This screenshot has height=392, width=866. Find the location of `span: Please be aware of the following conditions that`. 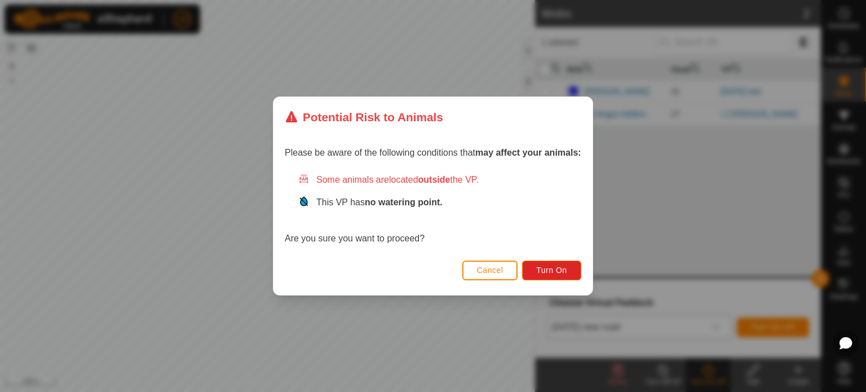

span: Please be aware of the following conditions that is located at coordinates (433, 152).